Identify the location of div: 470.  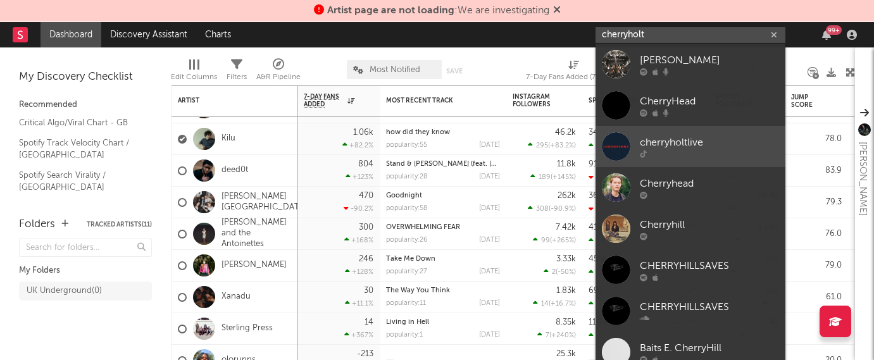
(366, 196).